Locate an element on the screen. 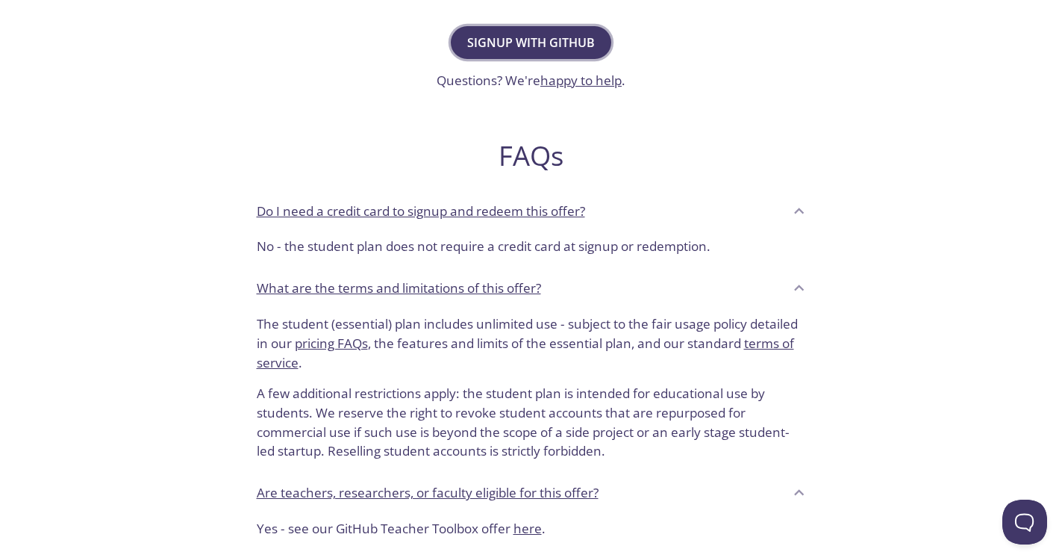 This screenshot has width=1062, height=552. p: A few additional restrictions apply: the student plan is intended for educational use by students... is located at coordinates (532, 416).